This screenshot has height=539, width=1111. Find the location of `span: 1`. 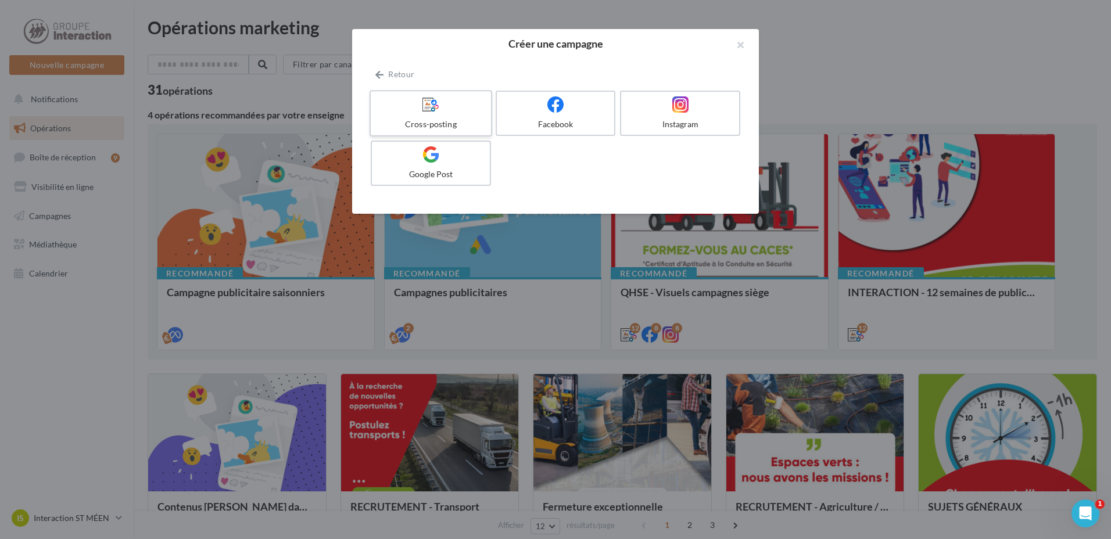

span: 1 is located at coordinates (1100, 505).